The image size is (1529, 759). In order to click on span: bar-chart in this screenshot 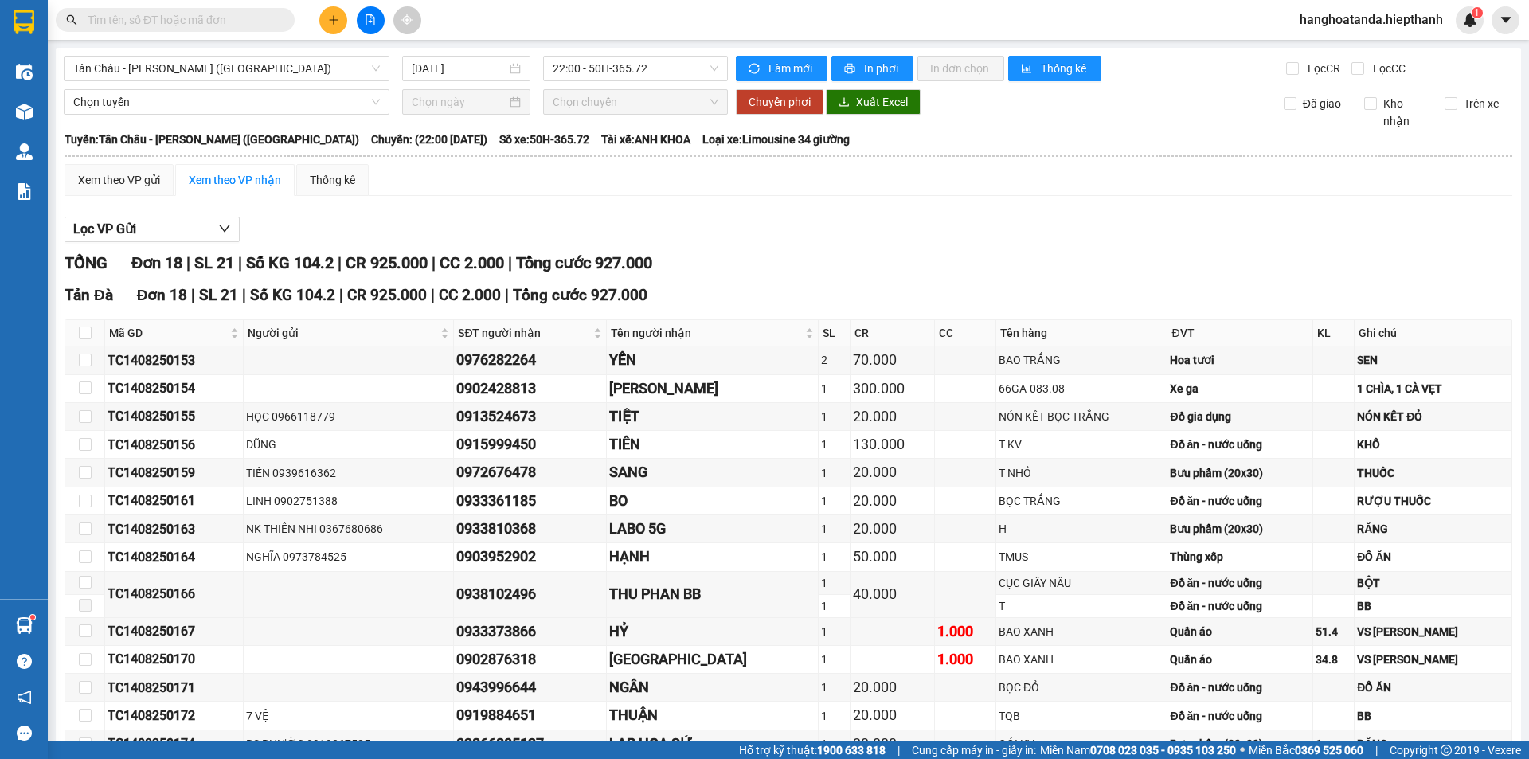, I will do `click(1027, 69)`.